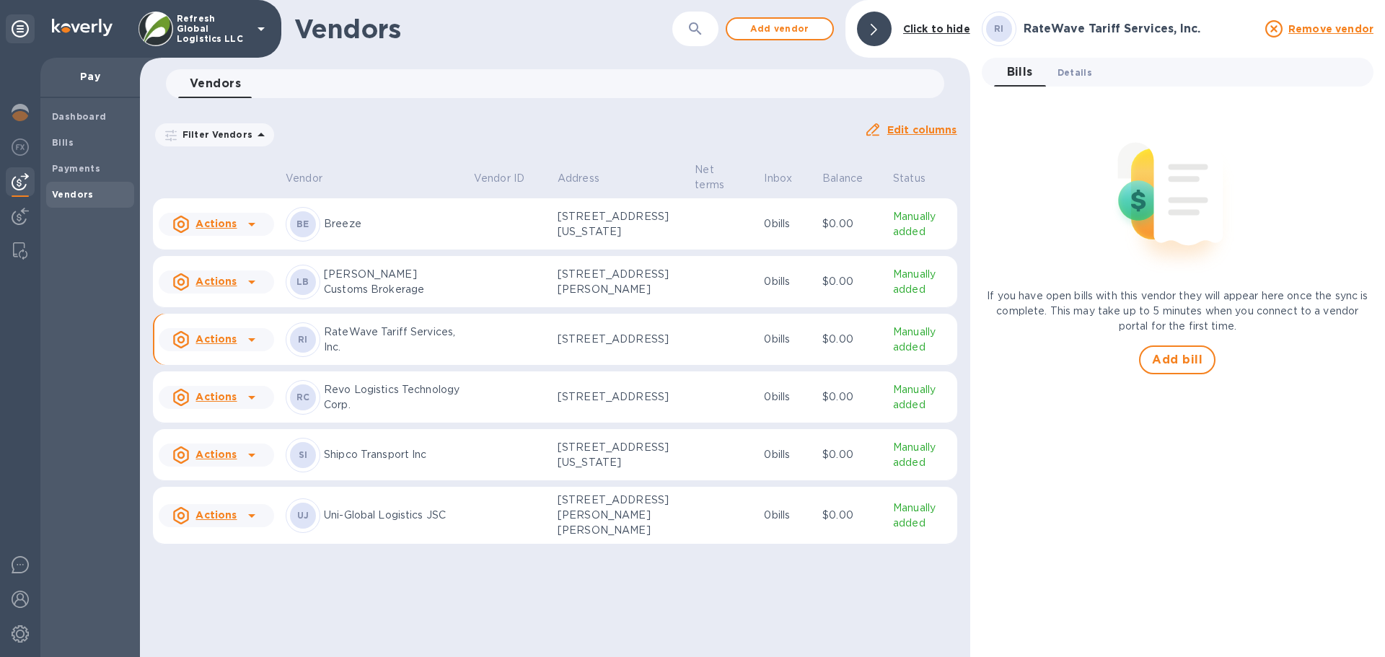 This screenshot has height=657, width=1385. Describe the element at coordinates (909, 178) in the screenshot. I see `p: Status` at that location.